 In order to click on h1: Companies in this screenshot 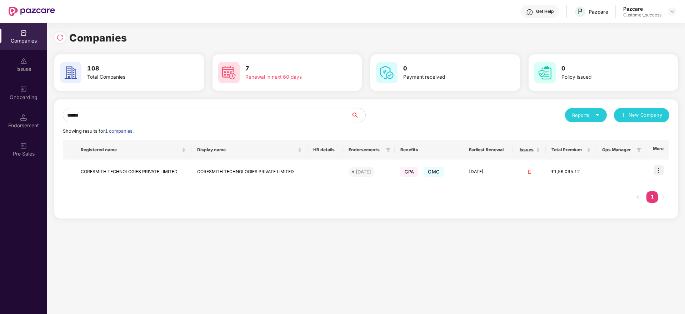, I will do `click(98, 38)`.